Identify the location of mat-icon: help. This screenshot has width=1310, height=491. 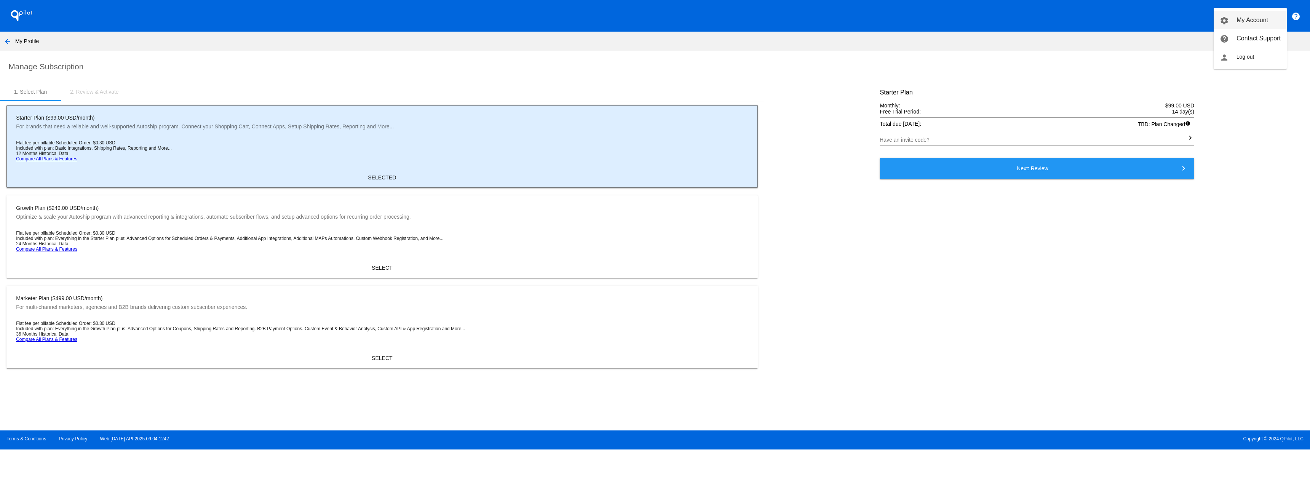
(1225, 39).